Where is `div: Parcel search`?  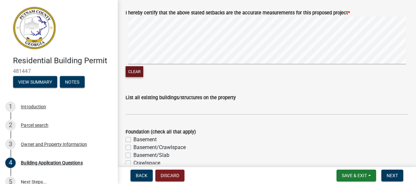
div: Parcel search is located at coordinates (35, 125).